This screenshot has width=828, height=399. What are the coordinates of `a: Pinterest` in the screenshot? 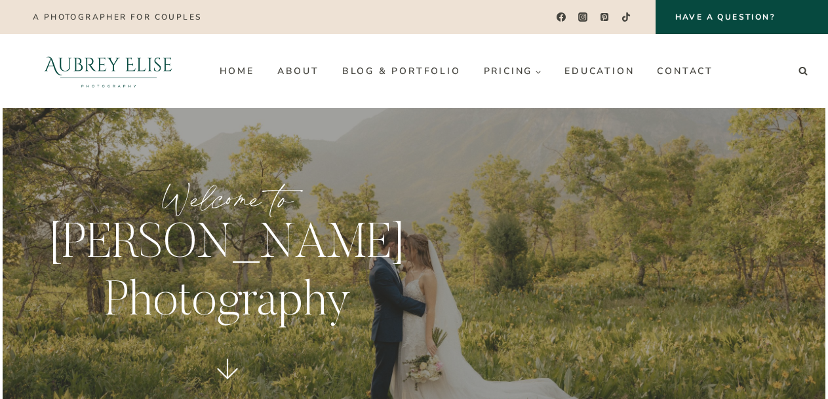 It's located at (605, 17).